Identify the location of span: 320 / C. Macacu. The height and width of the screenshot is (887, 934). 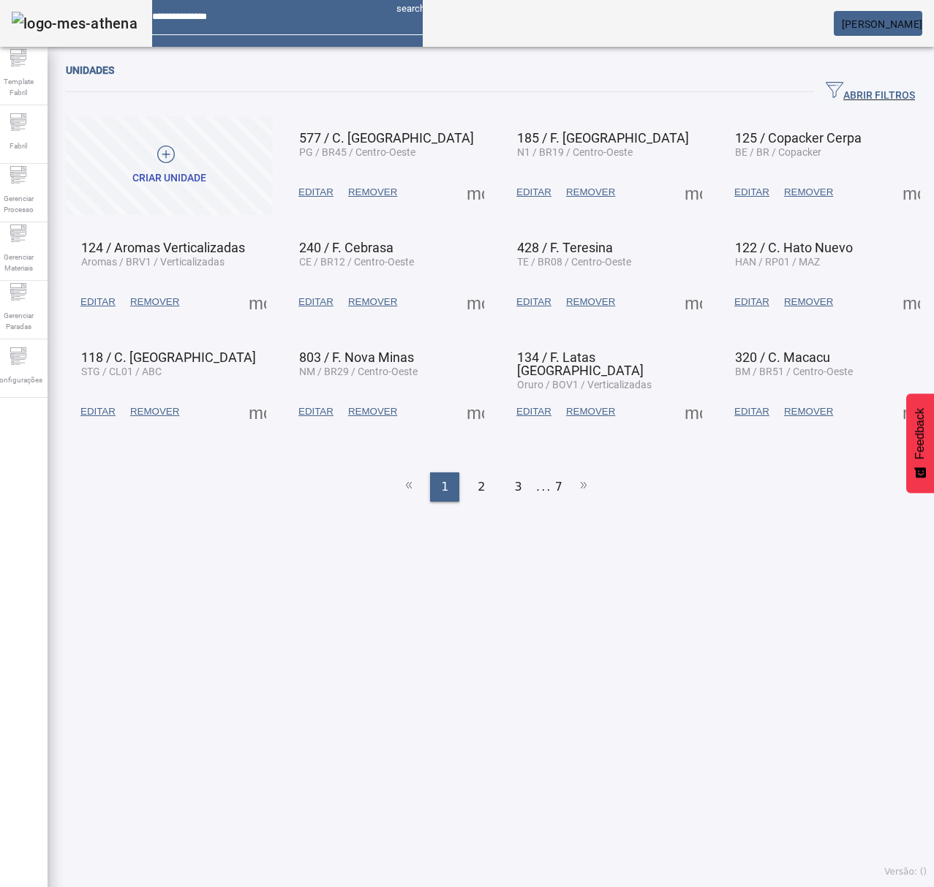
(783, 357).